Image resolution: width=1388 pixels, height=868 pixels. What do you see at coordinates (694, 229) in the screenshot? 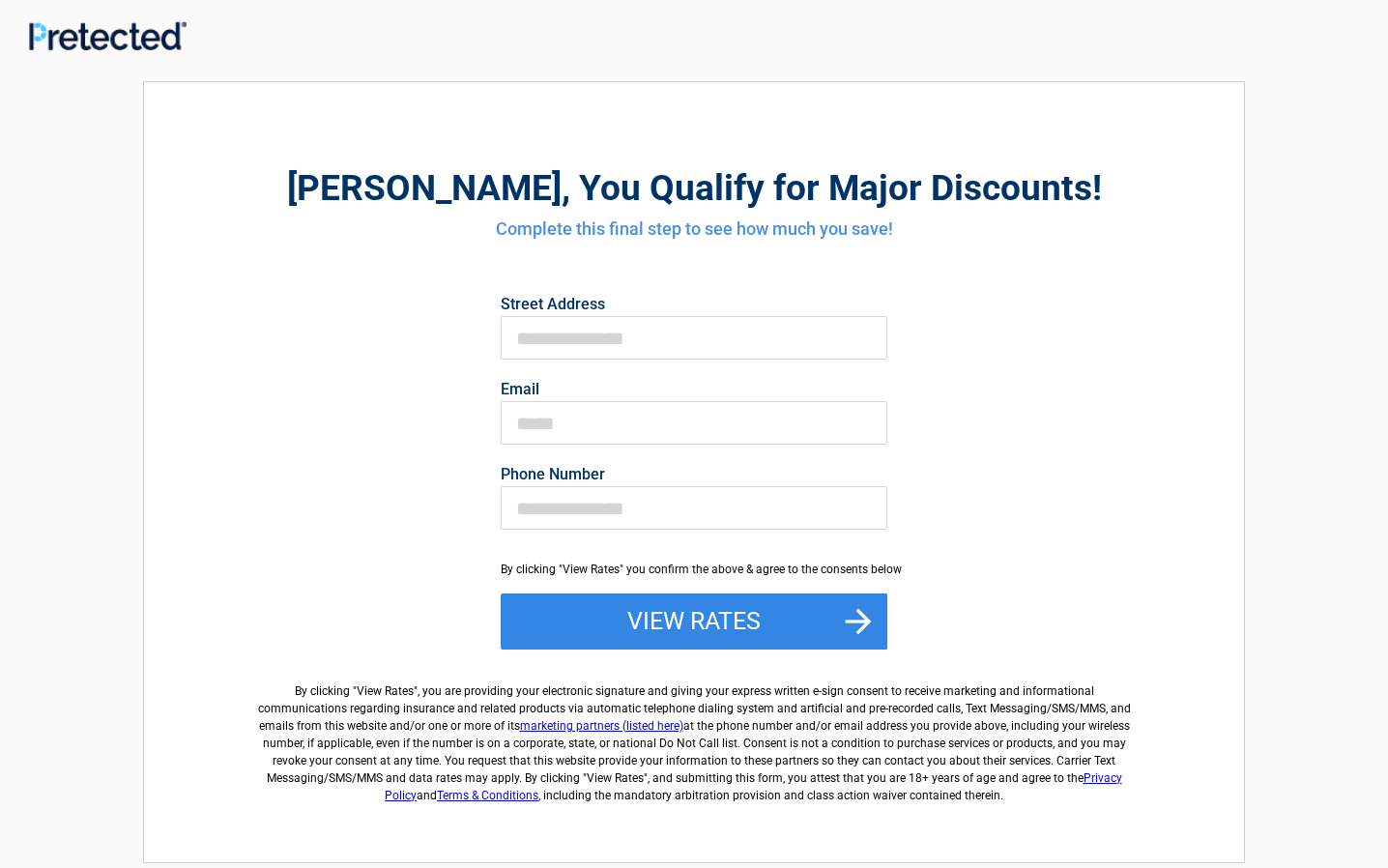
I see `h4: Complete this final step to see how much you save!` at bounding box center [694, 229].